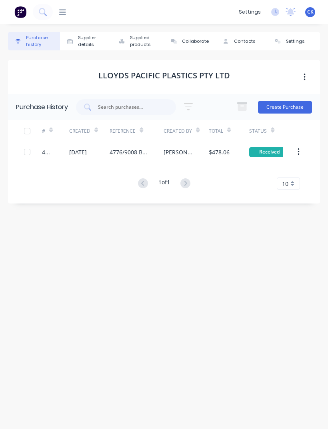 The height and width of the screenshot is (429, 328). What do you see at coordinates (86, 41) in the screenshot?
I see `button: Supplier details` at bounding box center [86, 41].